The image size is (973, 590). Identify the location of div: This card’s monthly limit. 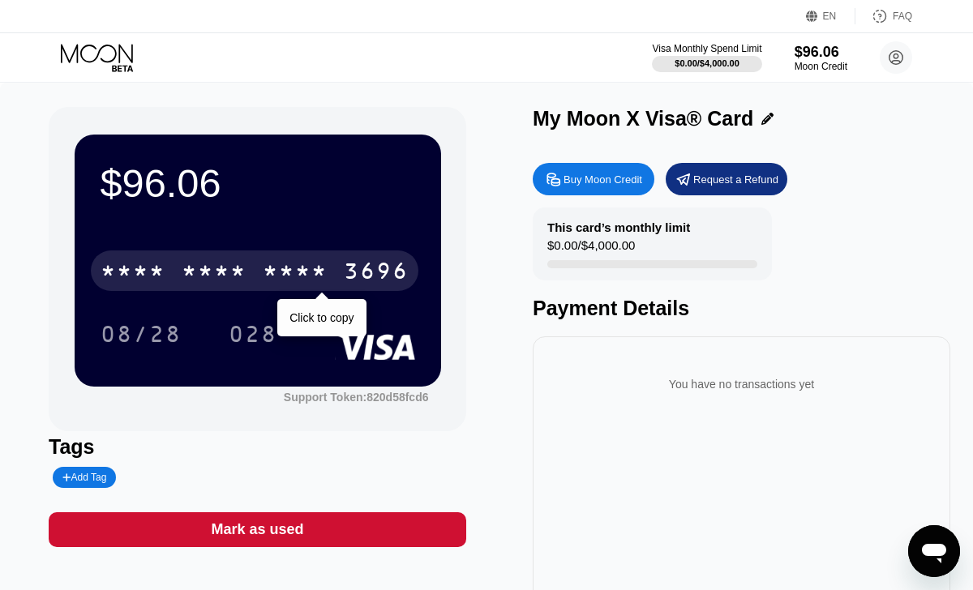
(618, 227).